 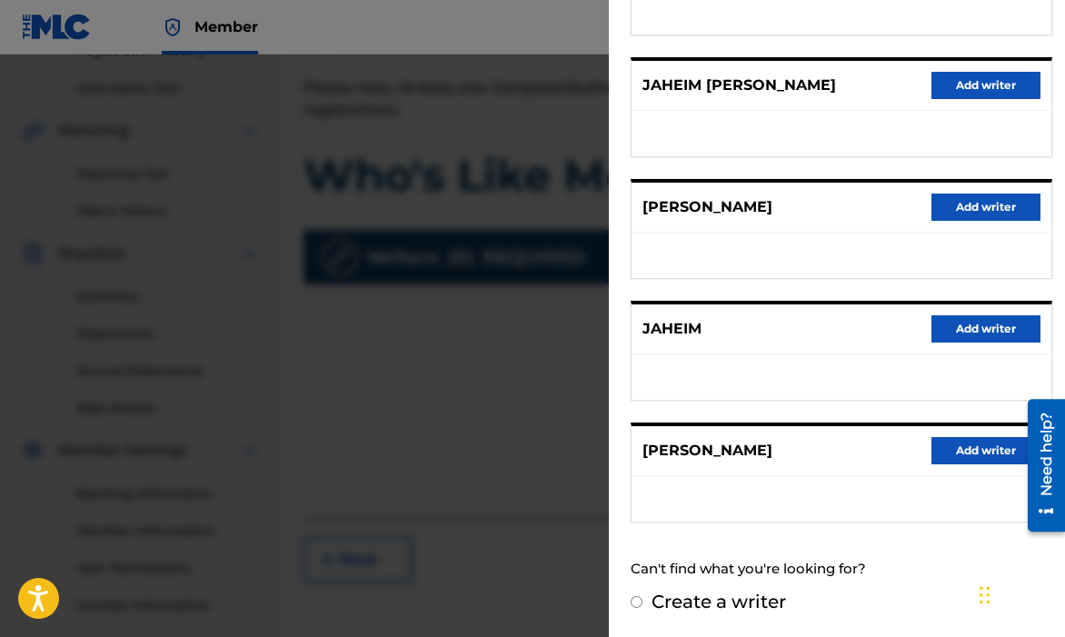 What do you see at coordinates (32, 73) in the screenshot?
I see `div: Open Resource Center` at bounding box center [32, 73].